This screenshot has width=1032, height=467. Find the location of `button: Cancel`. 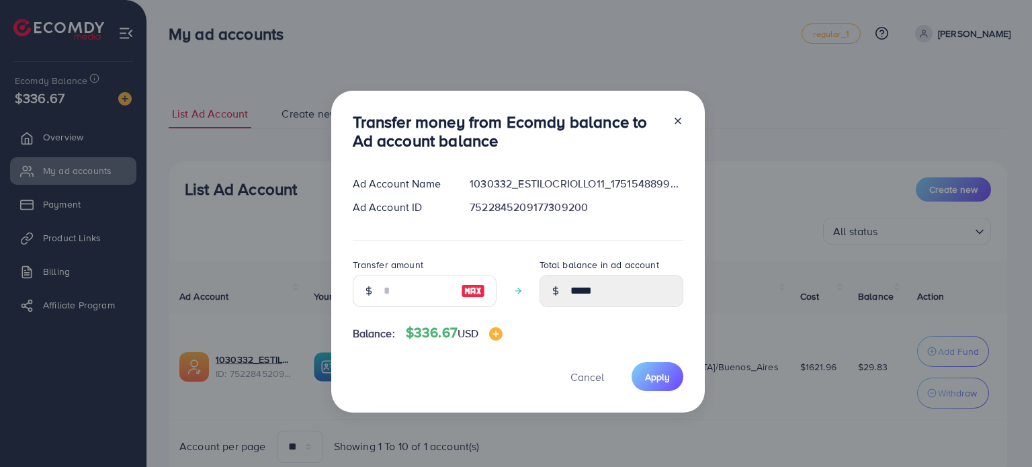

button: Cancel is located at coordinates (587, 376).